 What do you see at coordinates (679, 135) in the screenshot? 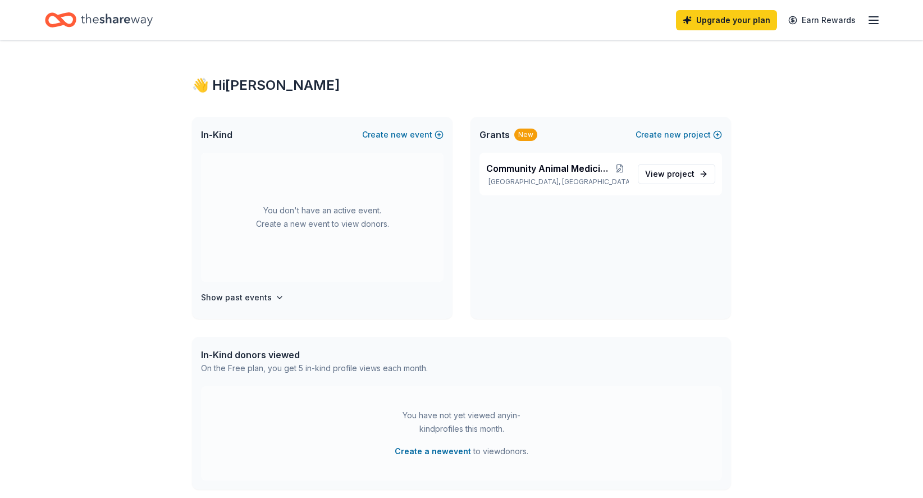
I see `button: Createnewproject` at bounding box center [679, 135].